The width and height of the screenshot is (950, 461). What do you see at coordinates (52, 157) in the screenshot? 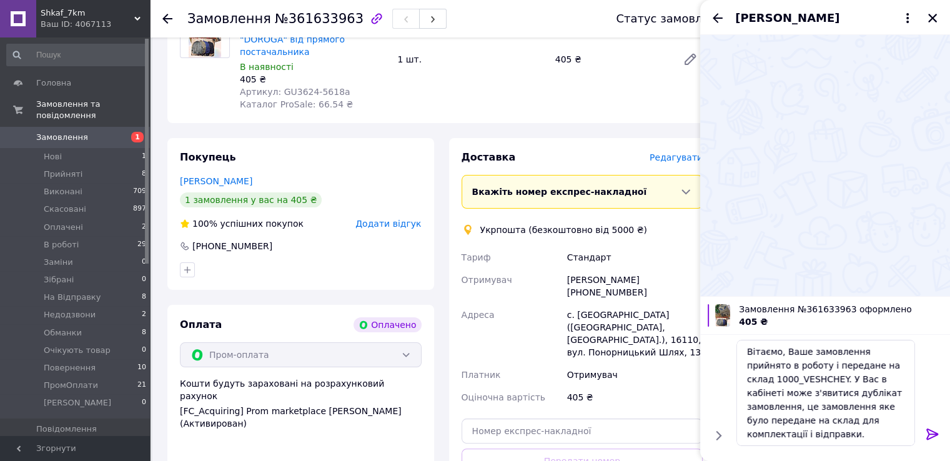
I see `span: Нові` at bounding box center [52, 157].